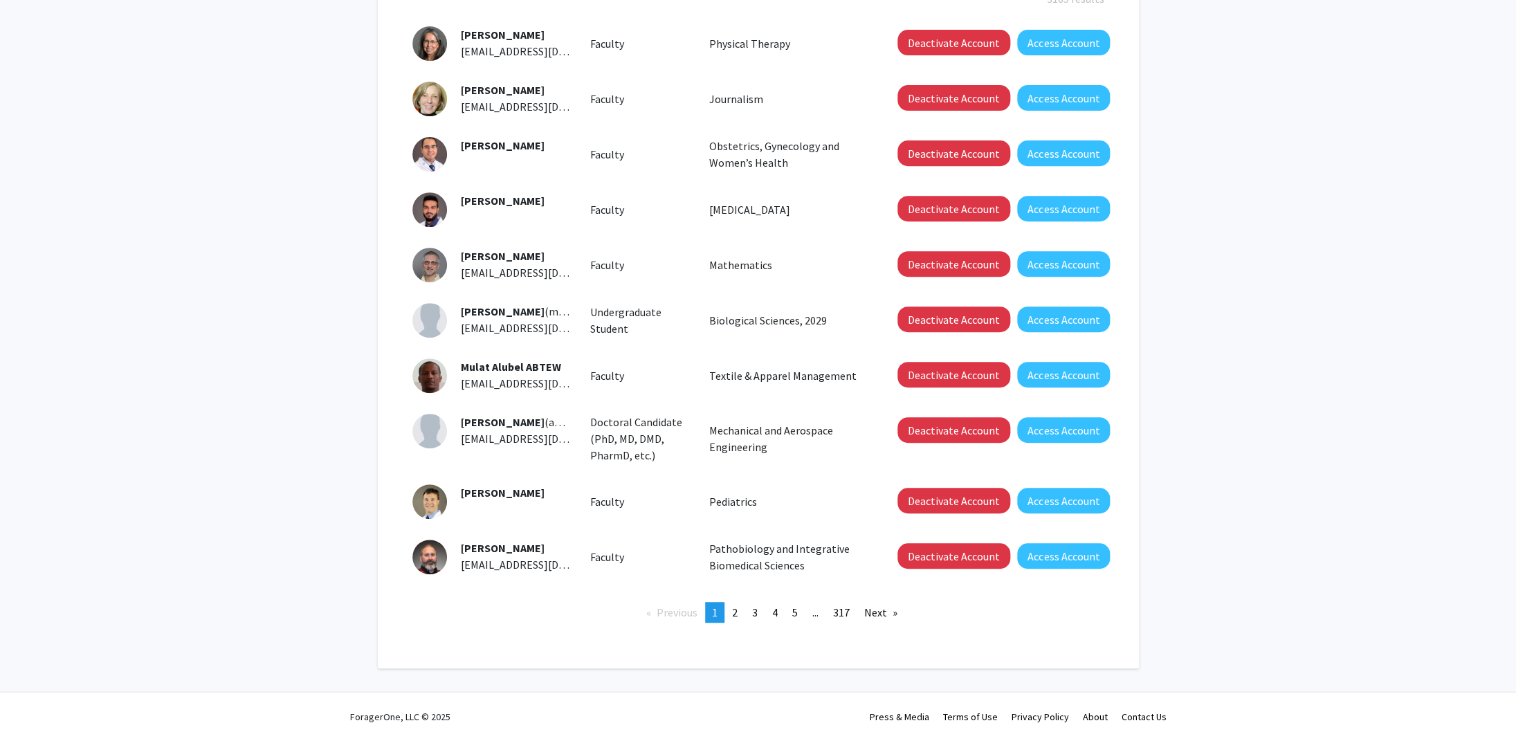 The image size is (1516, 741). Describe the element at coordinates (775, 612) in the screenshot. I see `span: 4` at that location.